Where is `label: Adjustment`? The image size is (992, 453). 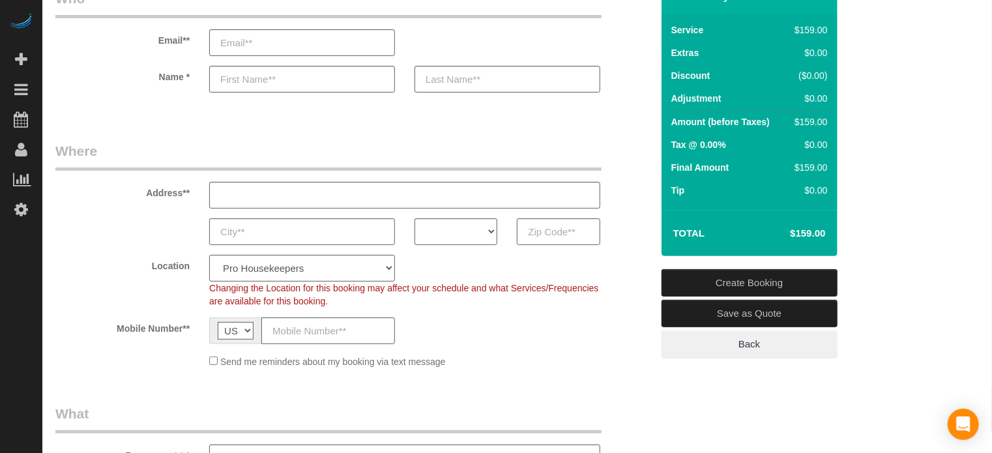
label: Adjustment is located at coordinates (696, 98).